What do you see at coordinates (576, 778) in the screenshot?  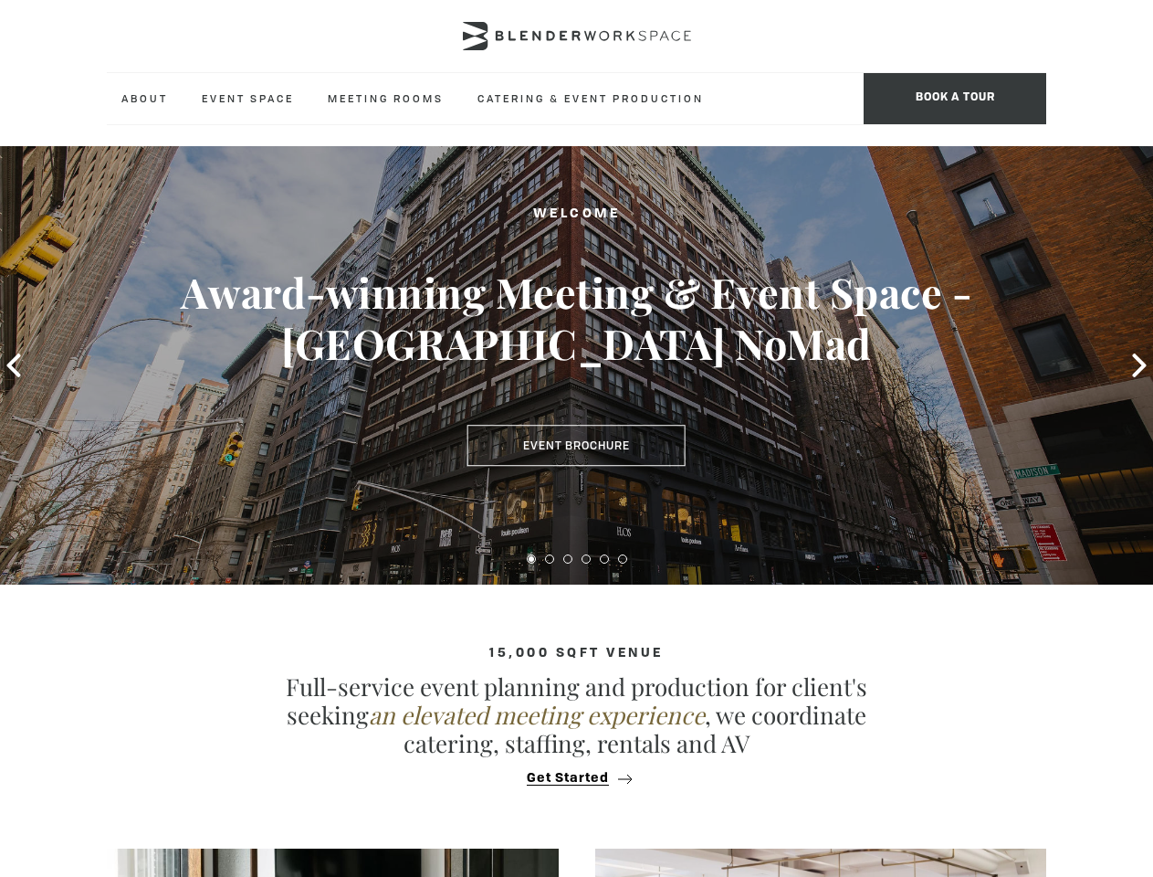 I see `button: Get Started` at bounding box center [576, 778].